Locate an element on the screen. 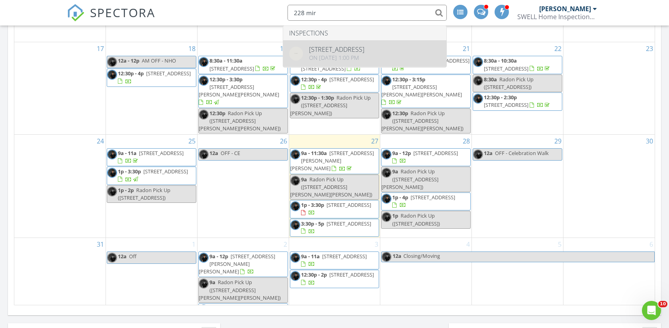 The image size is (669, 328). span: OFF - CE is located at coordinates (230, 153).